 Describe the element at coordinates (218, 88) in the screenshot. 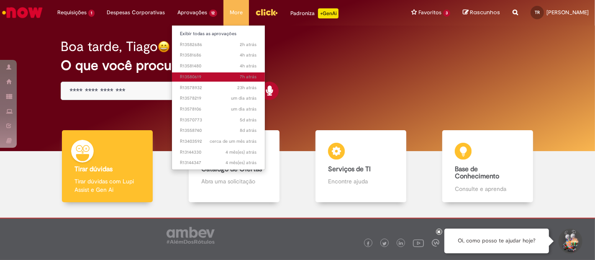

I see `a: Aberto R13578932 :` at that location.